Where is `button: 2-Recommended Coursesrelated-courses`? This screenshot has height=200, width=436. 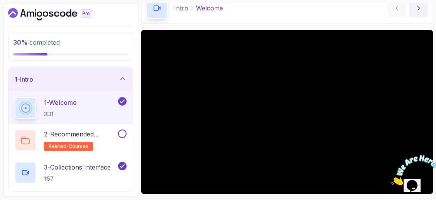
button: 2-Recommended Coursesrelated-courses is located at coordinates (71, 140).